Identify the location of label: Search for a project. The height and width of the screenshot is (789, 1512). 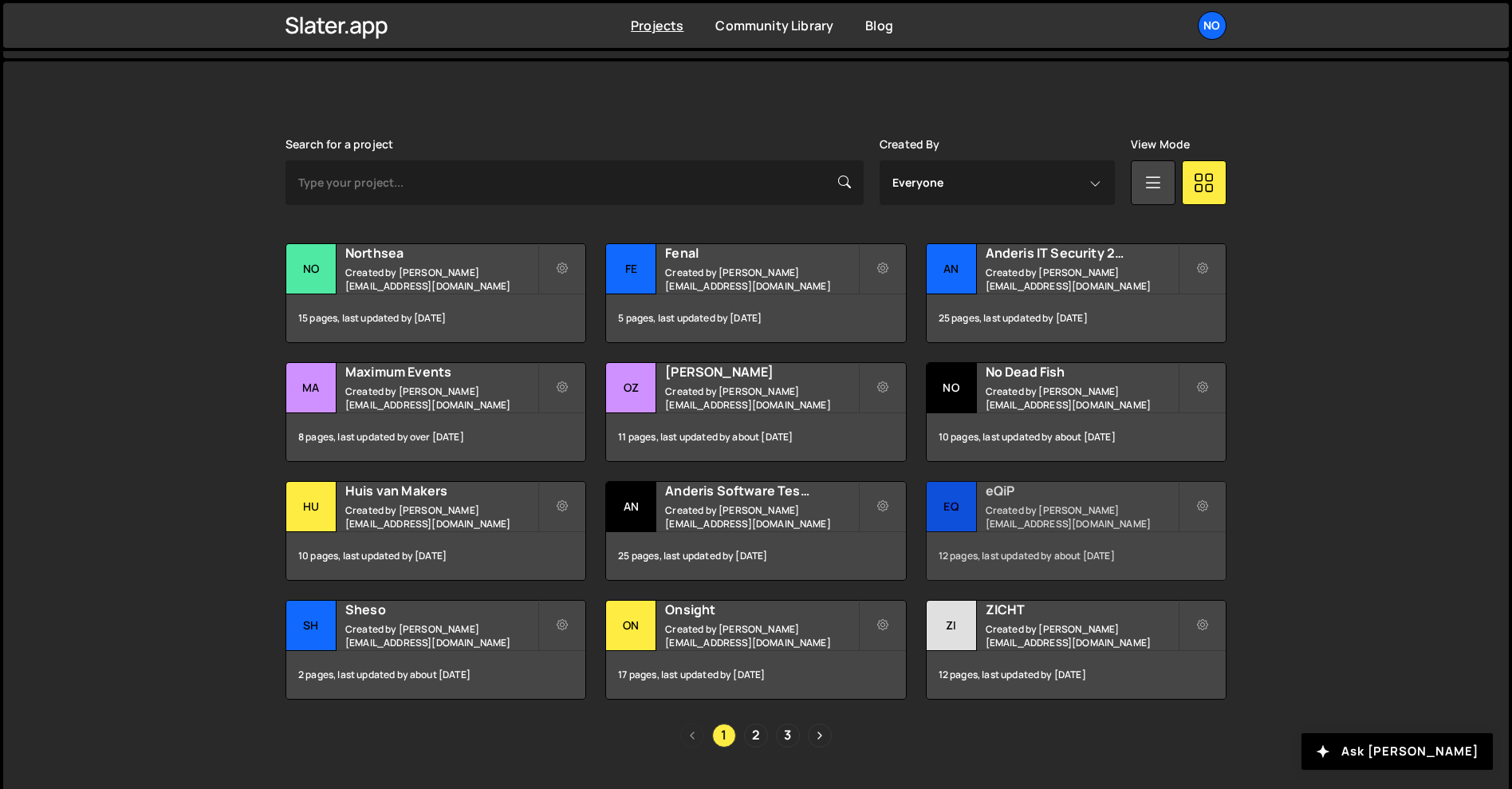
(339, 145).